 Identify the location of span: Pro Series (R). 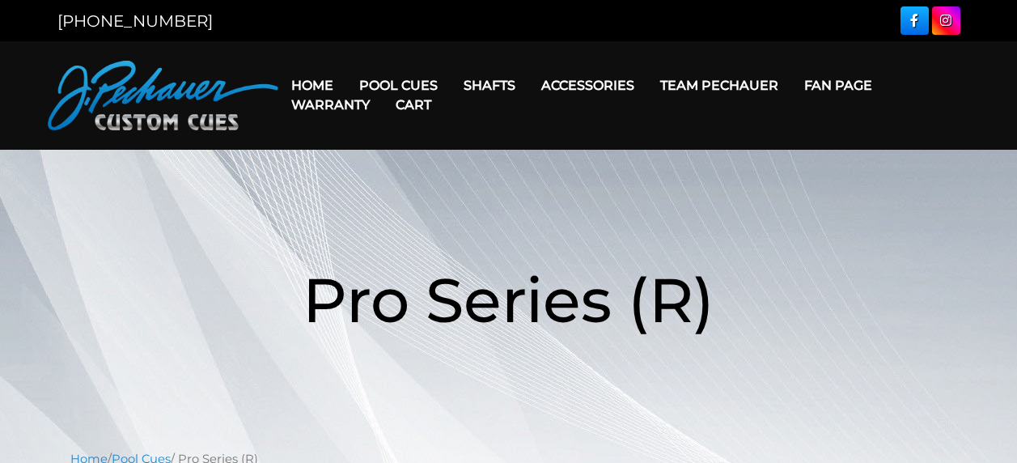
(508, 299).